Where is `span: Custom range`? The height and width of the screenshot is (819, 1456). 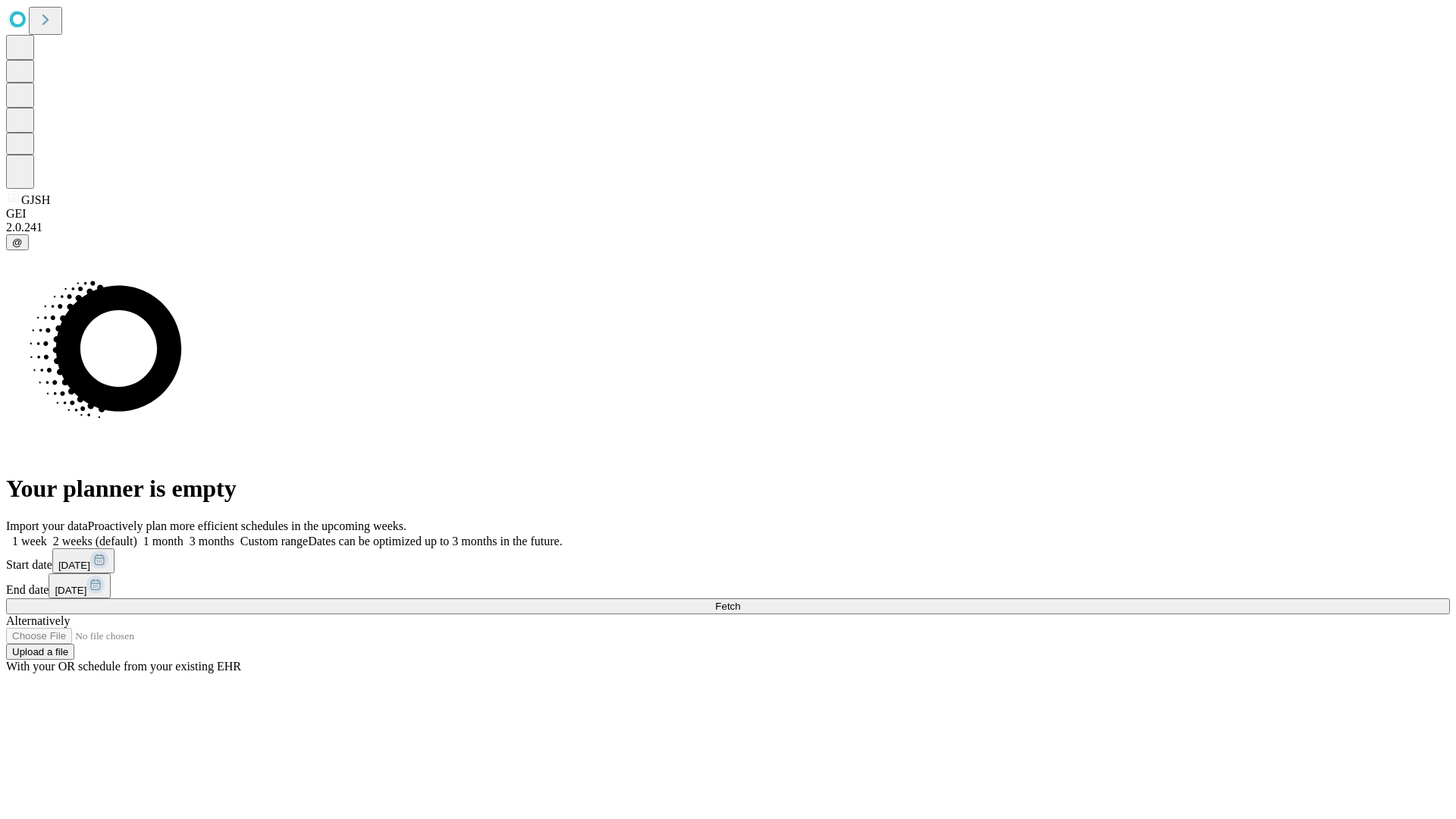 span: Custom range is located at coordinates (273, 541).